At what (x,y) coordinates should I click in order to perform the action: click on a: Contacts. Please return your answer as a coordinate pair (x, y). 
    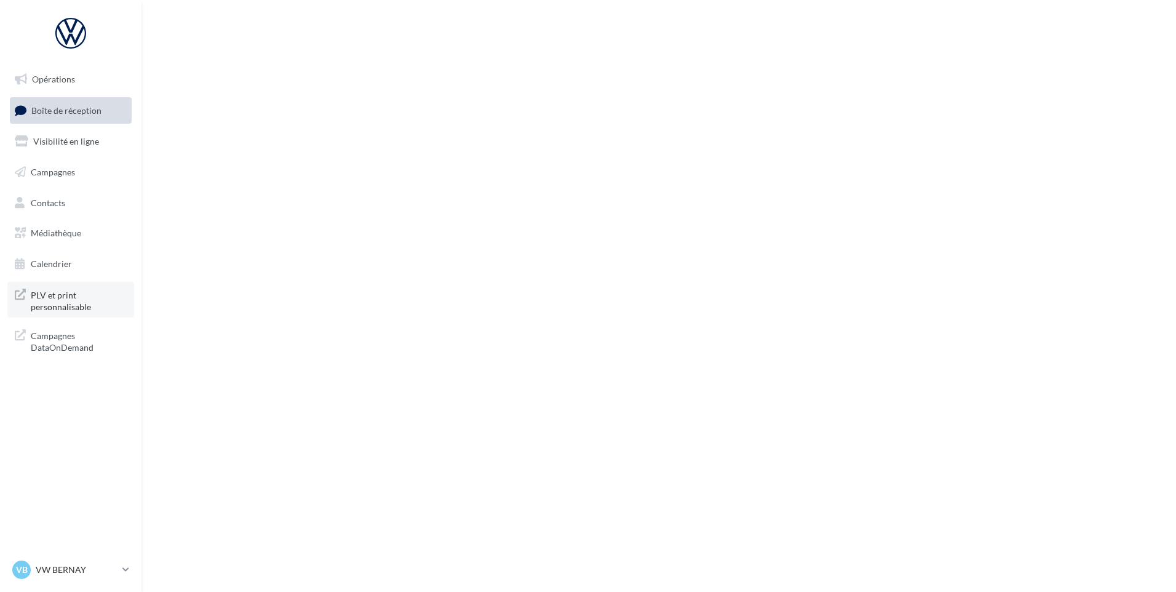
    Looking at the image, I should click on (71, 203).